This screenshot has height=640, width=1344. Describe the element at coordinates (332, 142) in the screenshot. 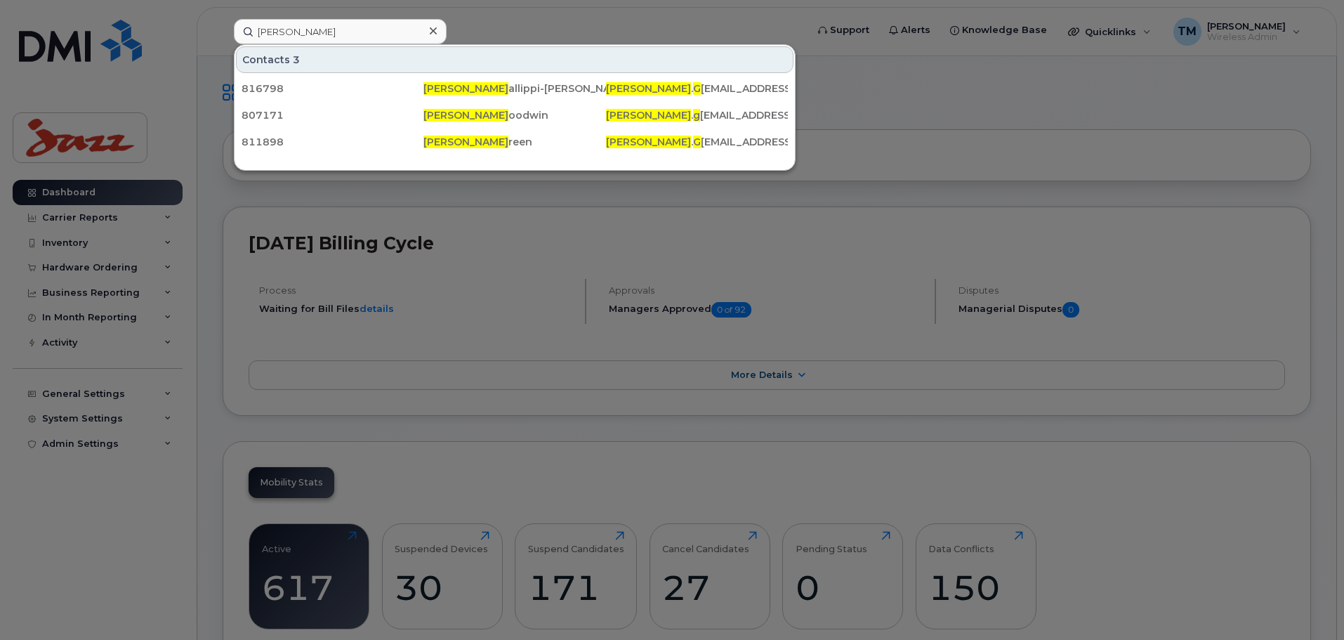

I see `div: 811898` at that location.